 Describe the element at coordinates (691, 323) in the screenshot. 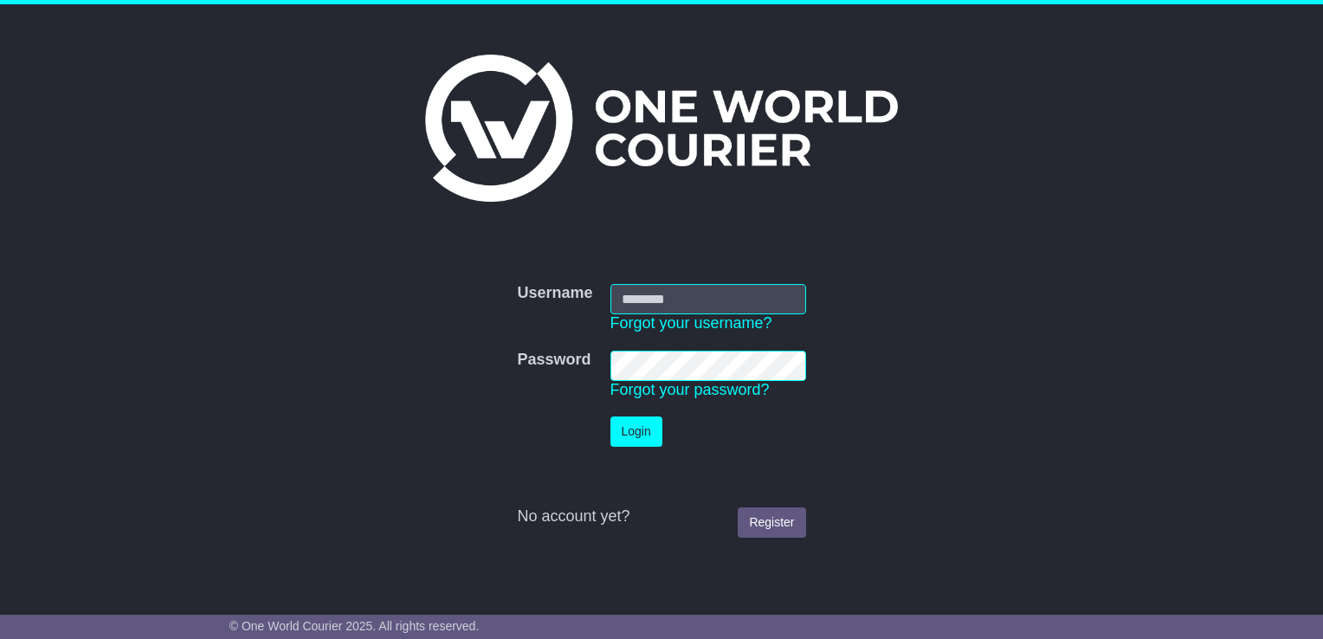

I see `a: Forgot your username?` at that location.